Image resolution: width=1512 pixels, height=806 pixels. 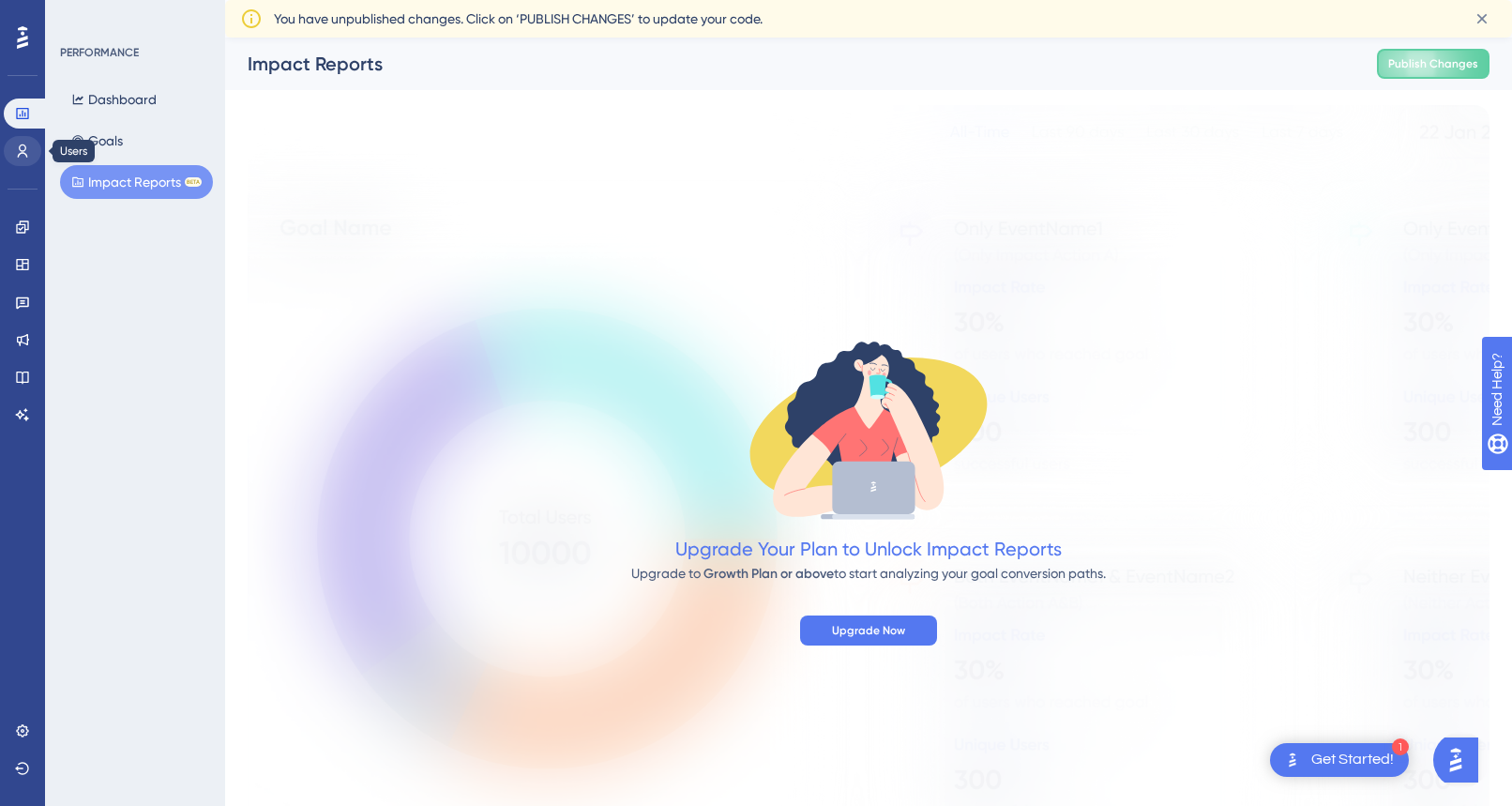 What do you see at coordinates (81, 16) in the screenshot?
I see `span: Need Help?` at bounding box center [81, 16].